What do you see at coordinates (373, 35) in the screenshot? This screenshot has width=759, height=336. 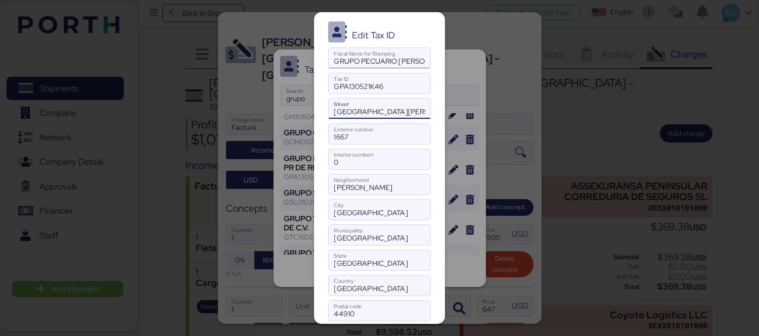 I see `div: Edit Tax ID` at bounding box center [373, 35].